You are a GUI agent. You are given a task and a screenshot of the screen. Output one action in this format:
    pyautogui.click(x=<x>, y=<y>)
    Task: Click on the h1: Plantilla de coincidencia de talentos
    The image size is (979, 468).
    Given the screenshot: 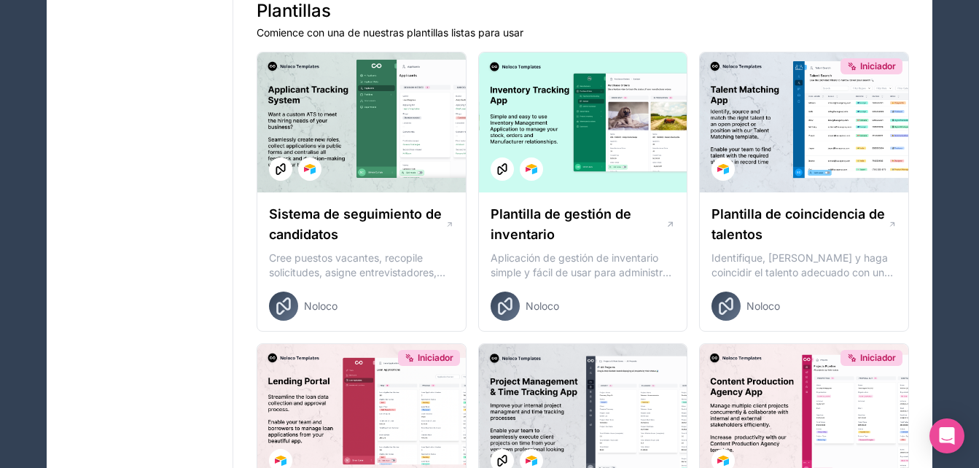 What is the action you would take?
    pyautogui.click(x=799, y=225)
    